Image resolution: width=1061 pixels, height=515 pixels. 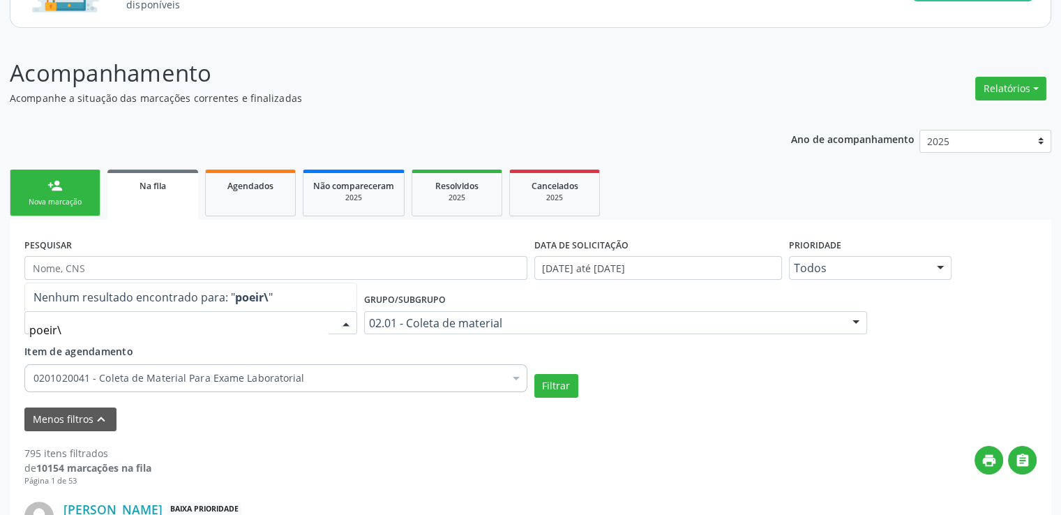 I want to click on button: Relatórios, so click(x=1011, y=89).